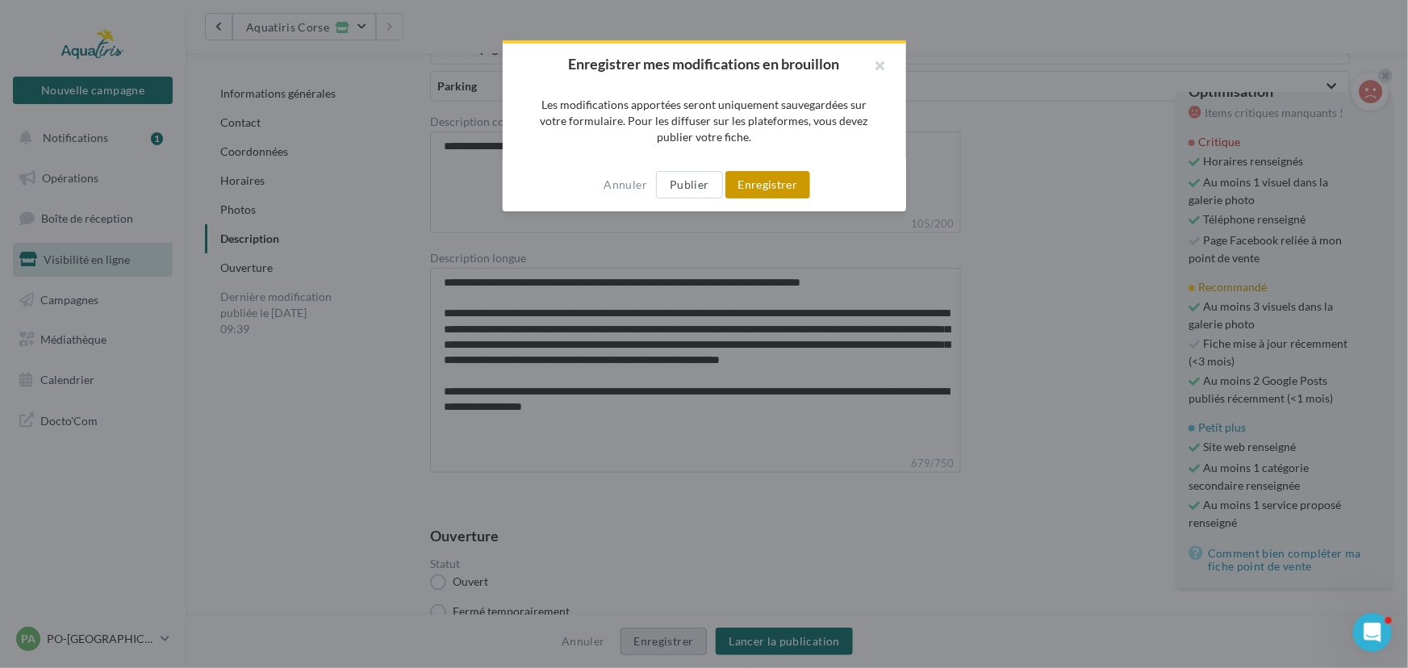  I want to click on h2: Enregistrer mes modifications en brouillon, so click(704, 64).